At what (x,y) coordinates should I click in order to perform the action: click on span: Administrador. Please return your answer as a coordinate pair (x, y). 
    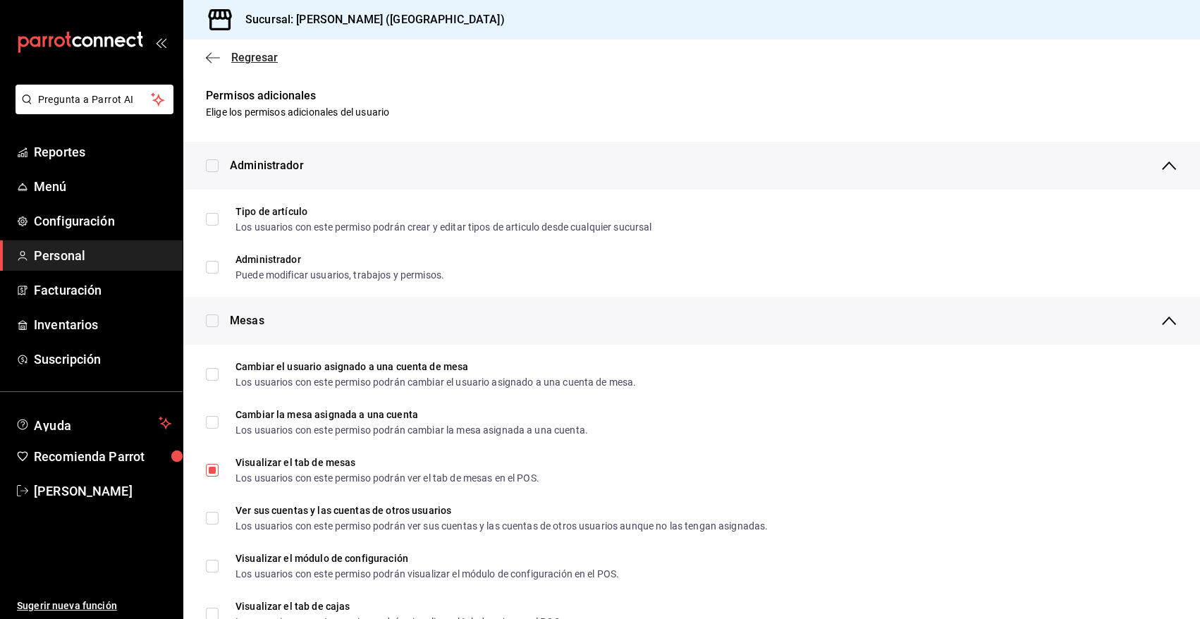
    Looking at the image, I should click on (267, 166).